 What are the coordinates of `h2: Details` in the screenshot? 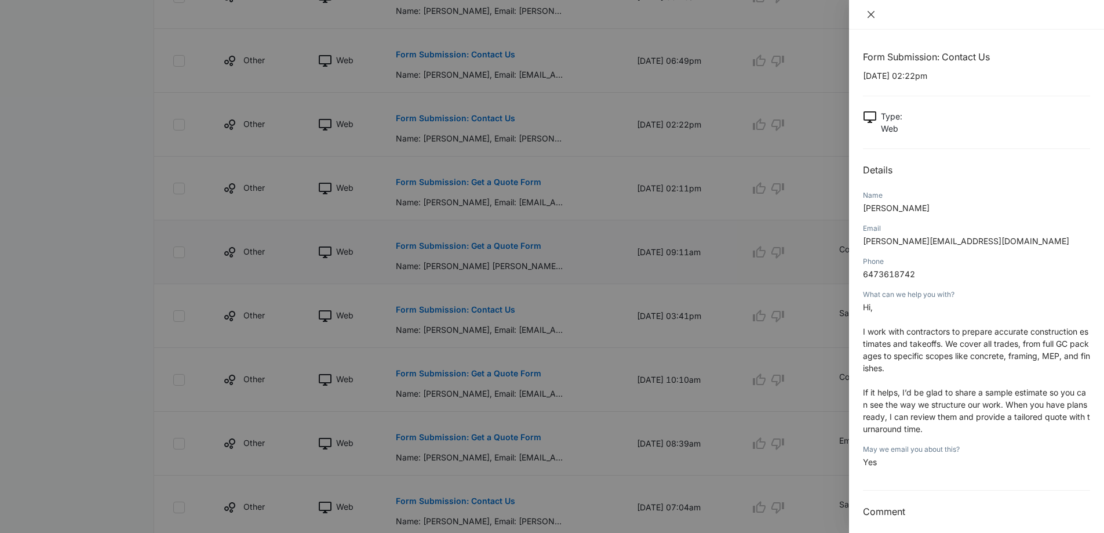 It's located at (977, 170).